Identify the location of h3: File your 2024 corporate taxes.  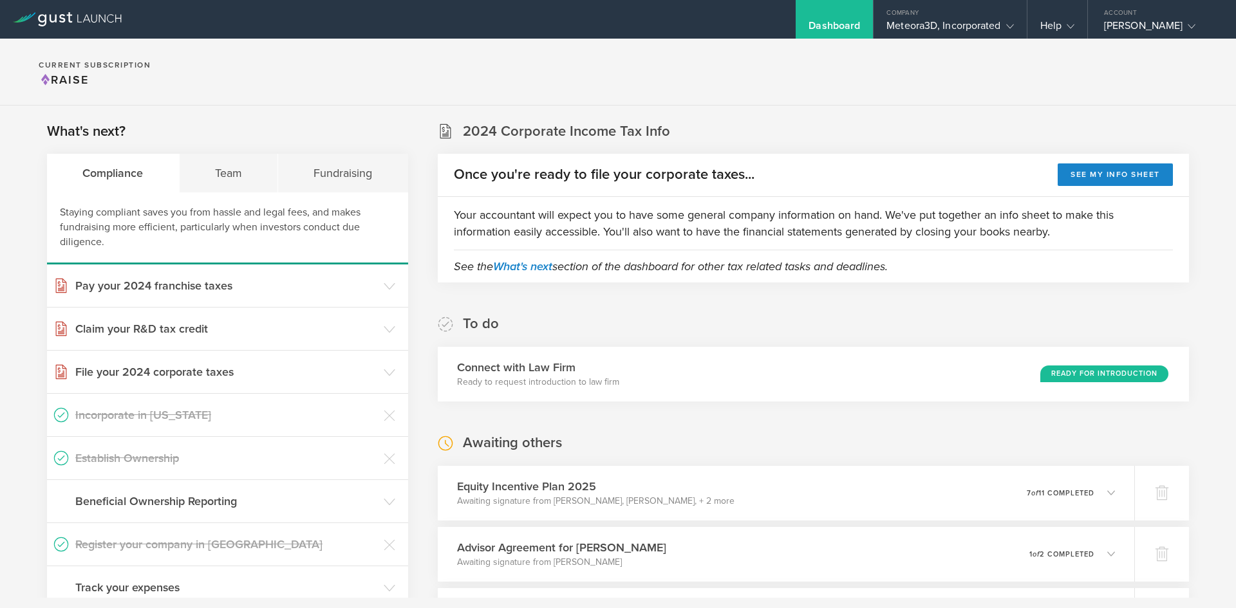
(226, 372).